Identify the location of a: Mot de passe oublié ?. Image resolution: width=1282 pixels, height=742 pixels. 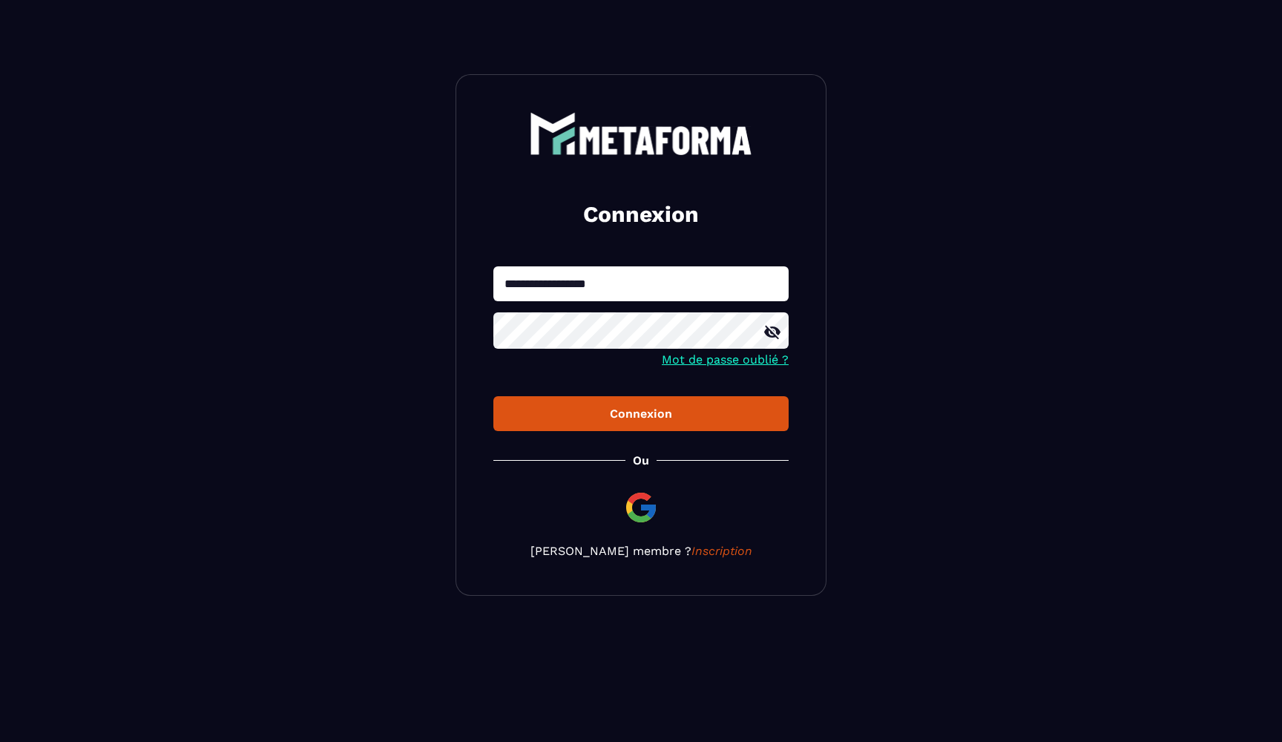
(725, 359).